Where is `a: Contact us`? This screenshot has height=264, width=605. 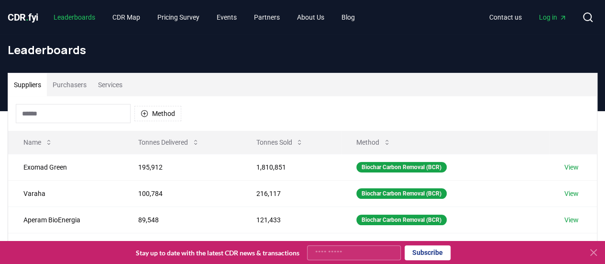
a: Contact us is located at coordinates (506, 17).